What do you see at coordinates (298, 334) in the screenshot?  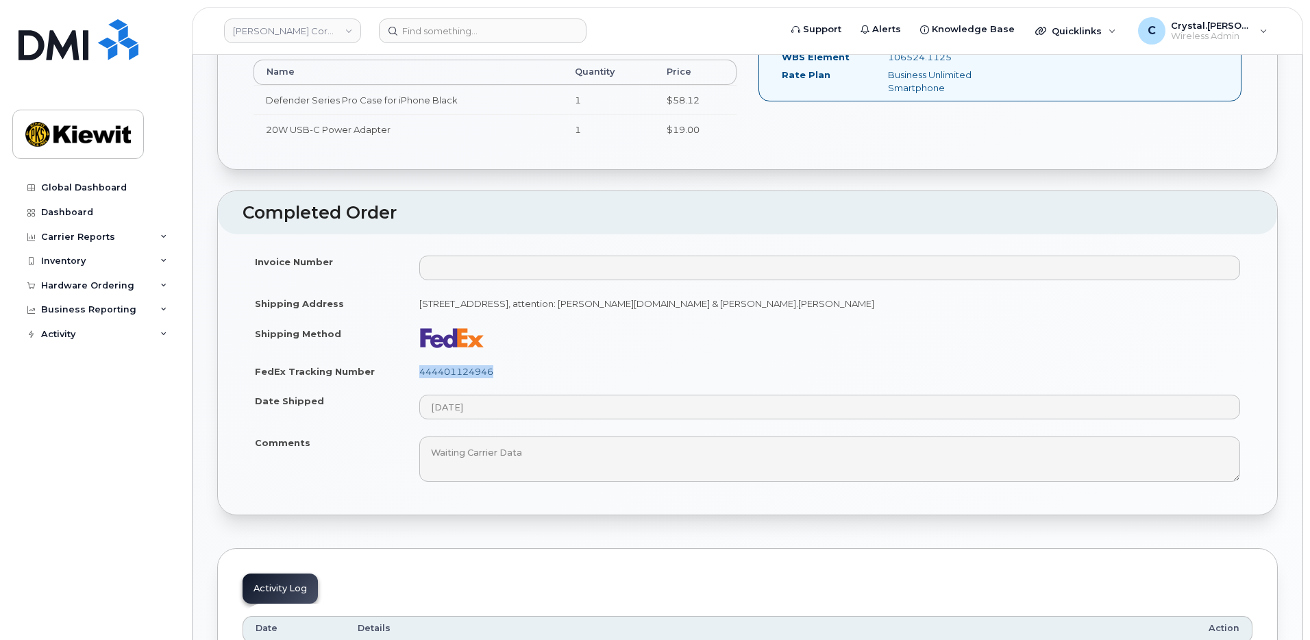 I see `label: Shipping Method` at bounding box center [298, 334].